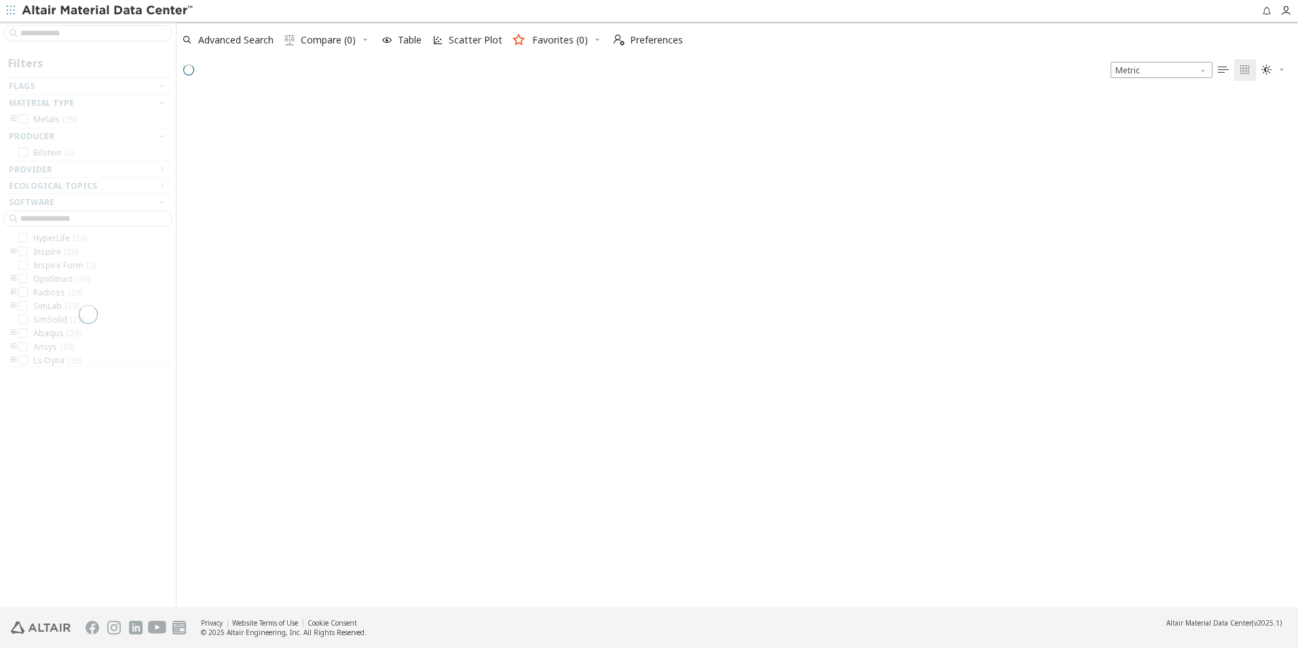  Describe the element at coordinates (212, 623) in the screenshot. I see `a: Privacy` at that location.